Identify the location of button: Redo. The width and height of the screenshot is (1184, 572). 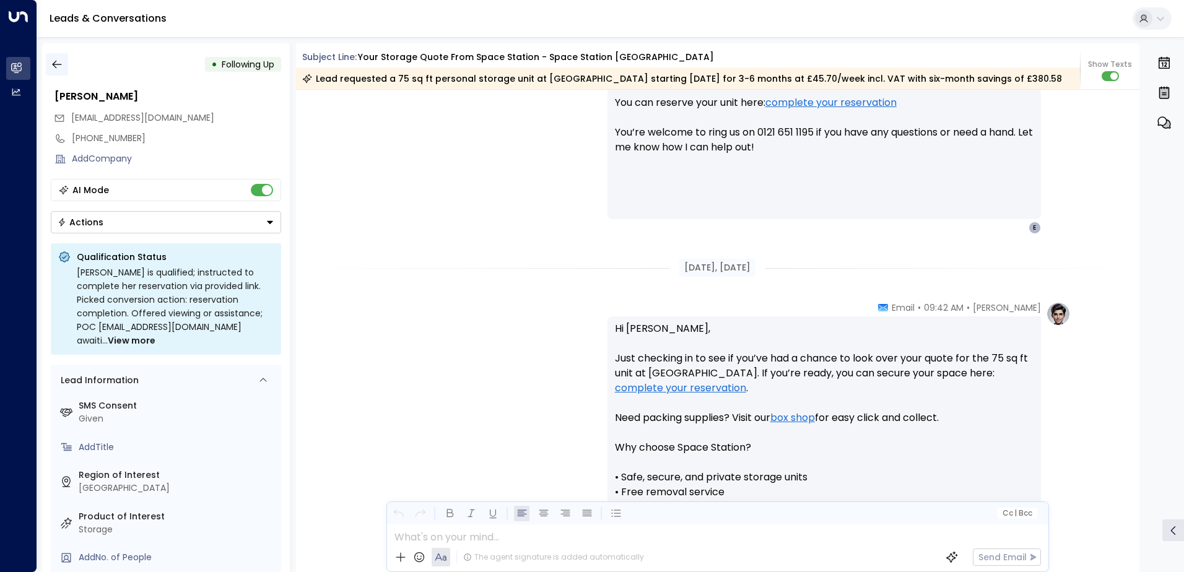
(420, 513).